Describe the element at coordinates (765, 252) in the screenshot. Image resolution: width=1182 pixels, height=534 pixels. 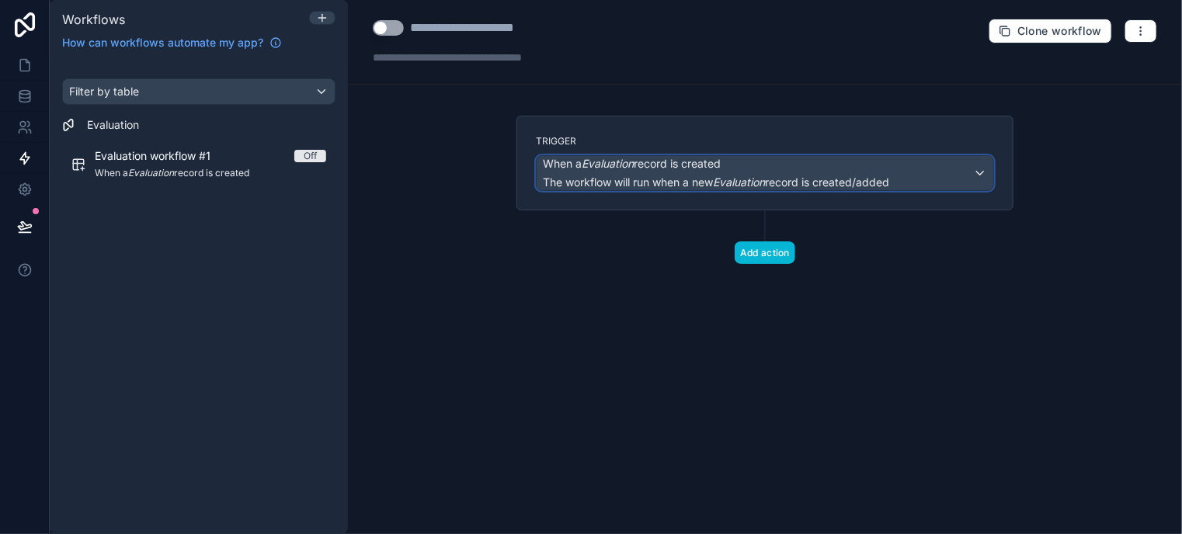
I see `button: Add action` at that location.